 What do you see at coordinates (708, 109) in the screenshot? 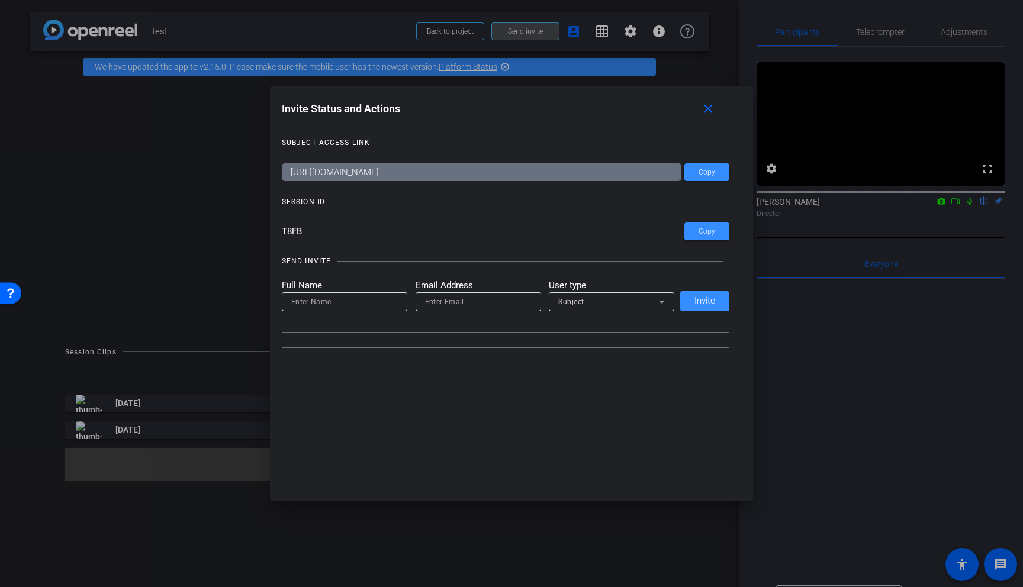
I see `mat-icon: close` at bounding box center [708, 109].